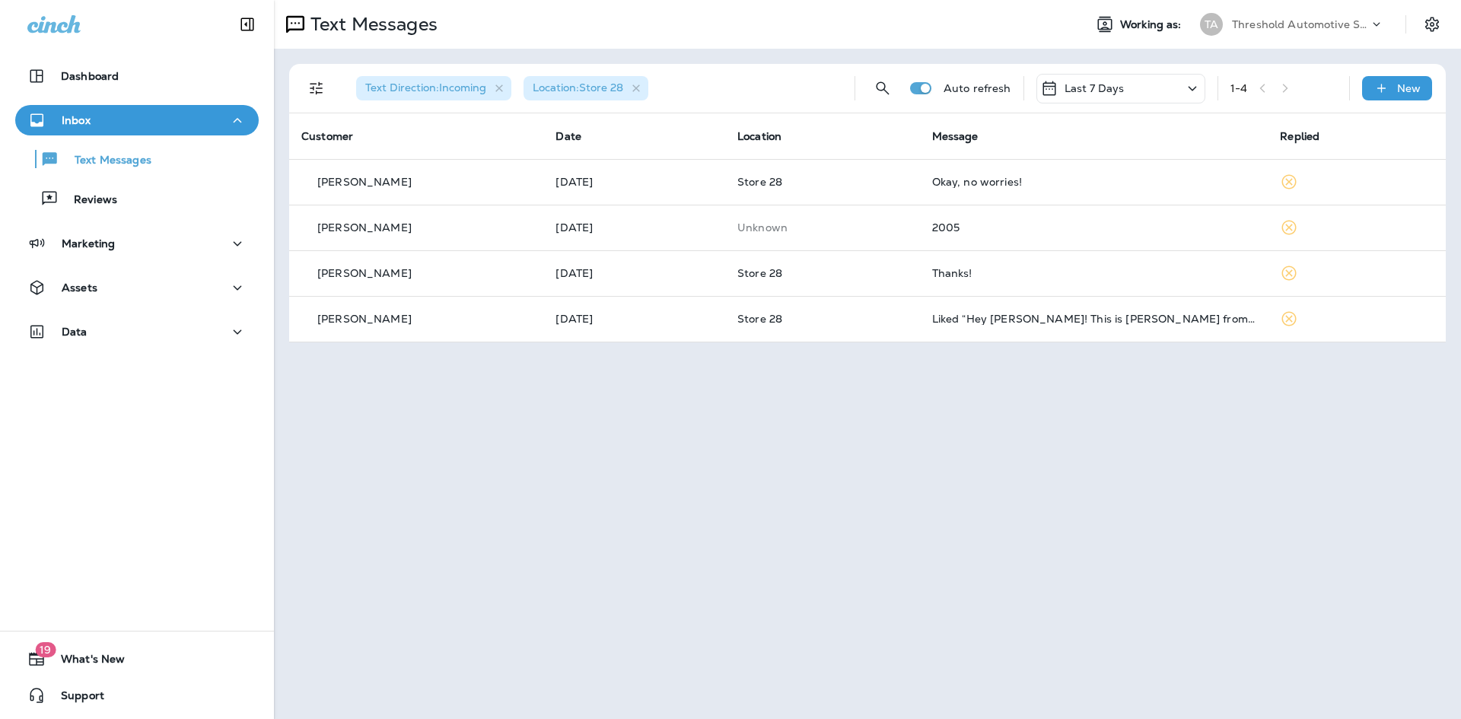 This screenshot has height=719, width=1461. Describe the element at coordinates (1094, 88) in the screenshot. I see `p: Last 7 Days` at that location.